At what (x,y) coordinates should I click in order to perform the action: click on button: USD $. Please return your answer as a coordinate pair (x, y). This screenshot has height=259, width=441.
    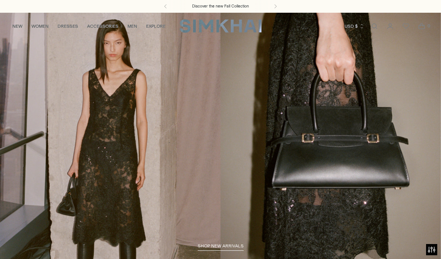
    Looking at the image, I should click on (355, 26).